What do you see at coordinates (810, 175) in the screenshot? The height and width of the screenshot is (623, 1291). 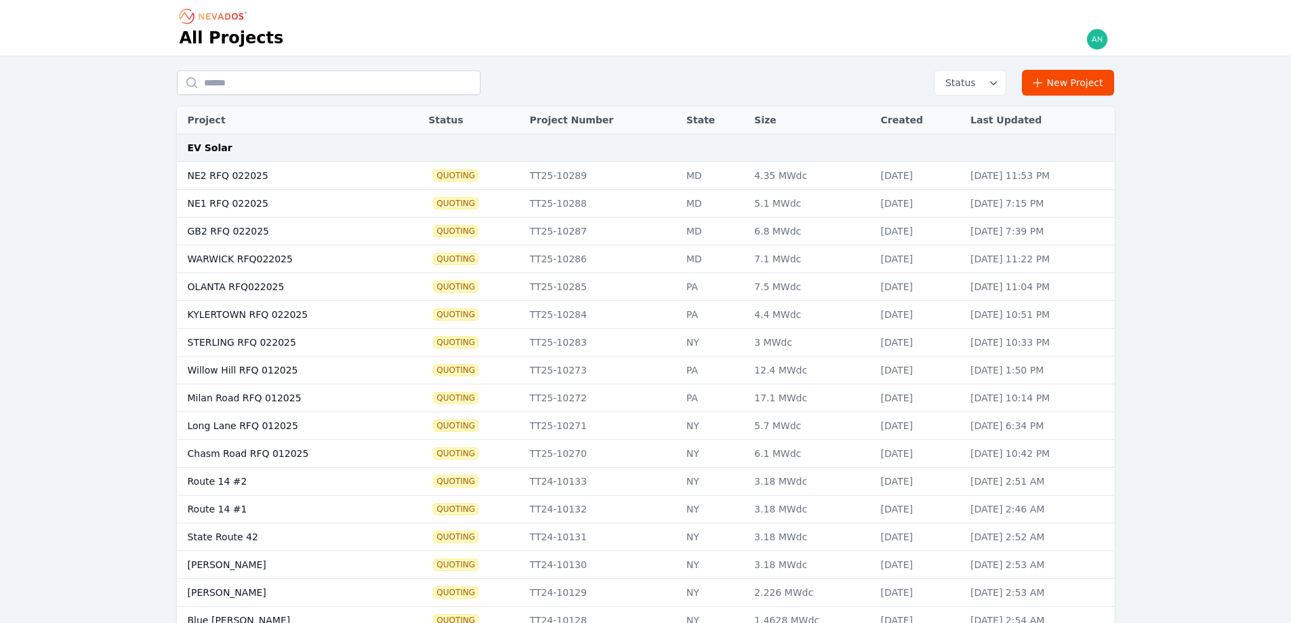 I see `td: 4.35 MWdc` at bounding box center [810, 175].